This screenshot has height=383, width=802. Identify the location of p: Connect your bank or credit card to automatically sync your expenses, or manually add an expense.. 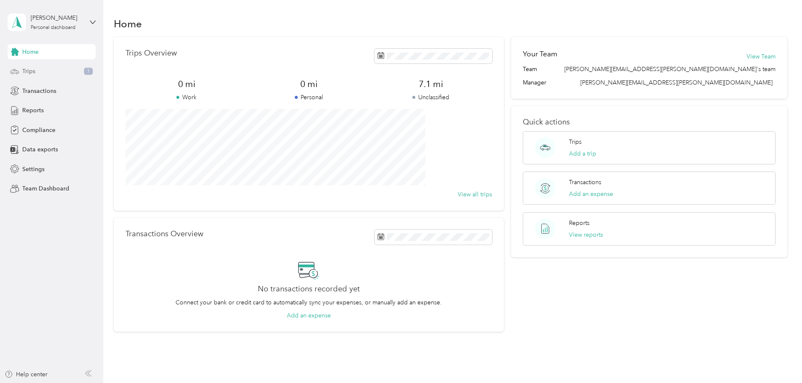
(309, 302).